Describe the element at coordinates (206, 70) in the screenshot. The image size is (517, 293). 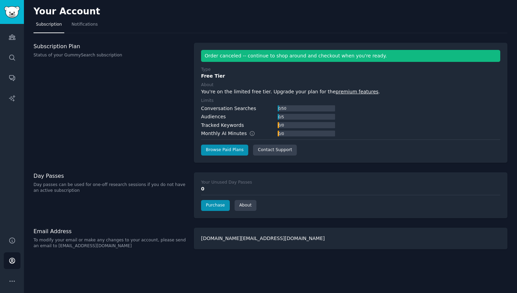
I see `div: Type` at that location.